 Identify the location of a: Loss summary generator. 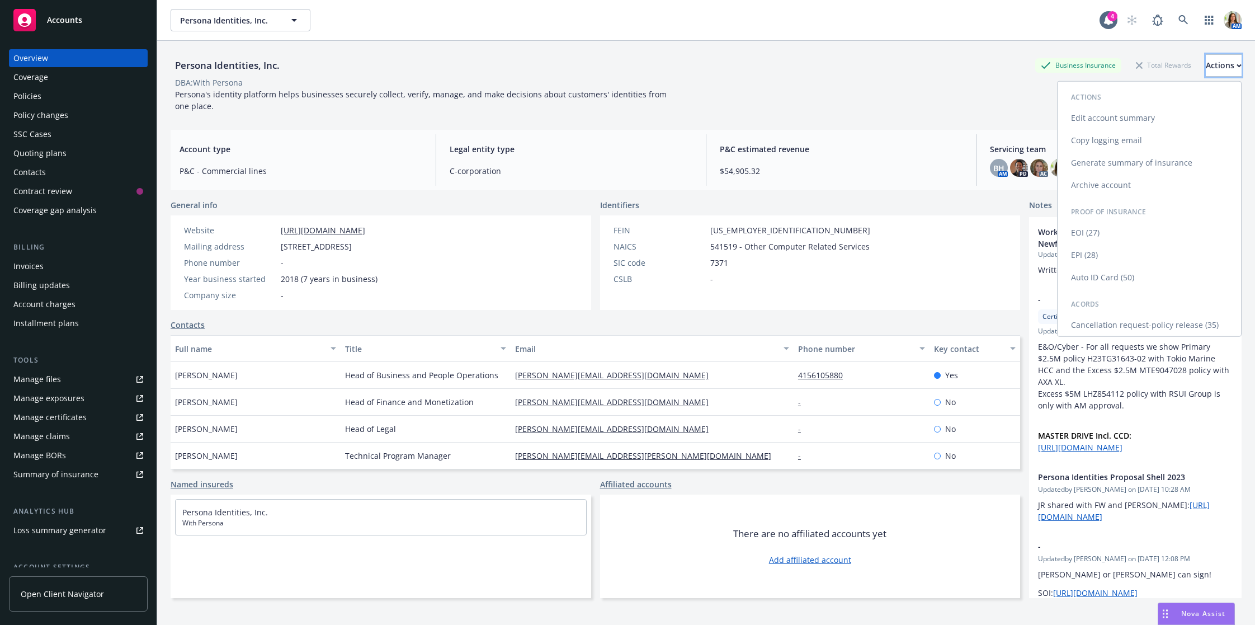
(78, 530).